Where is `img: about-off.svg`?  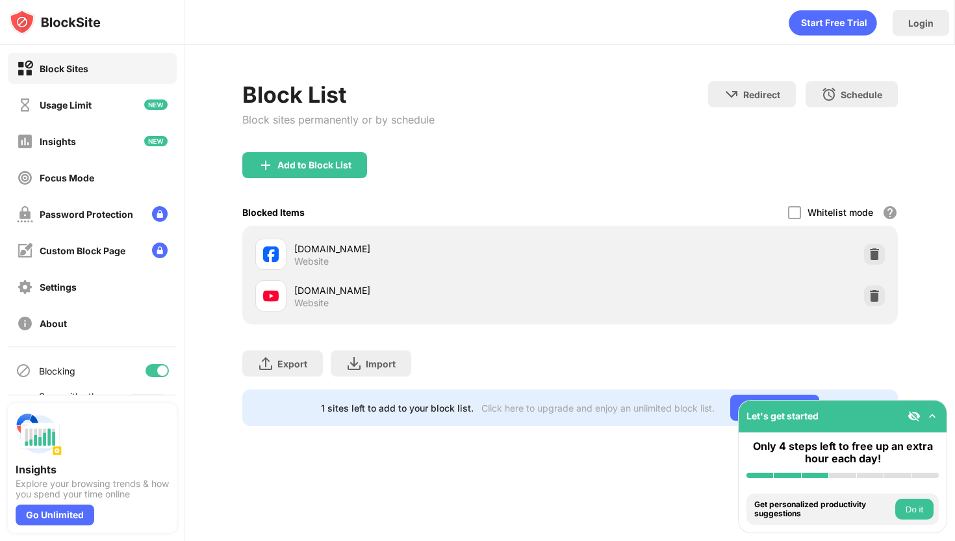
img: about-off.svg is located at coordinates (25, 323).